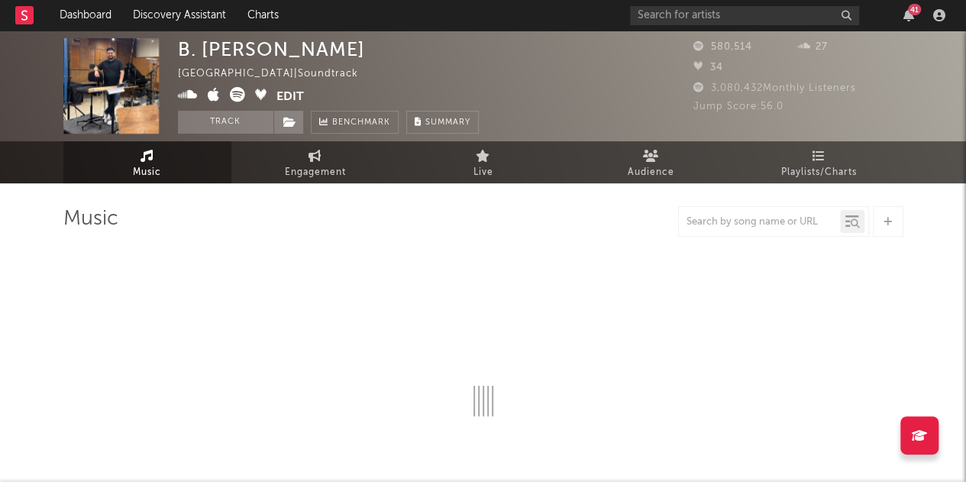  I want to click on button: Track, so click(225, 122).